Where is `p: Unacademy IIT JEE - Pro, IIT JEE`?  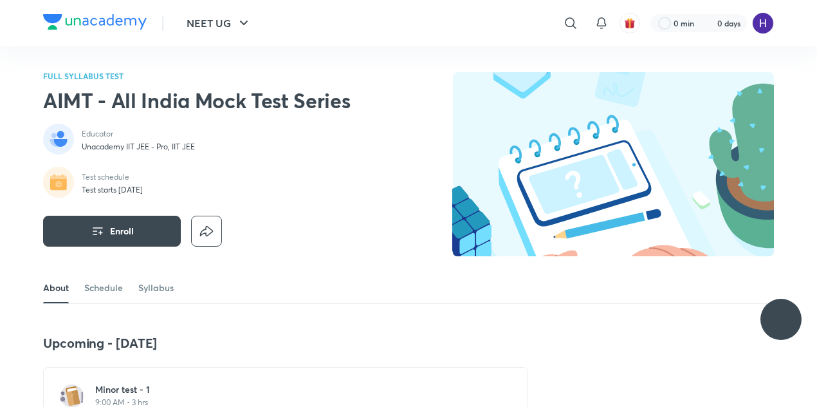 p: Unacademy IIT JEE - Pro, IIT JEE is located at coordinates (138, 147).